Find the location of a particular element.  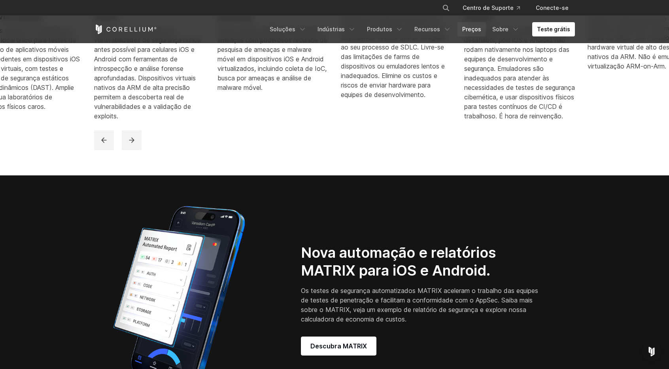

font: Centro de Suporte is located at coordinates (488, 8).